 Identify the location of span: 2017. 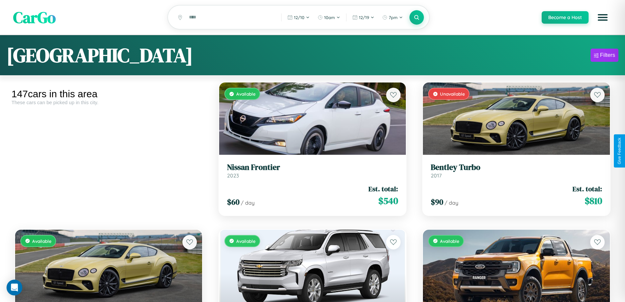
(436, 175).